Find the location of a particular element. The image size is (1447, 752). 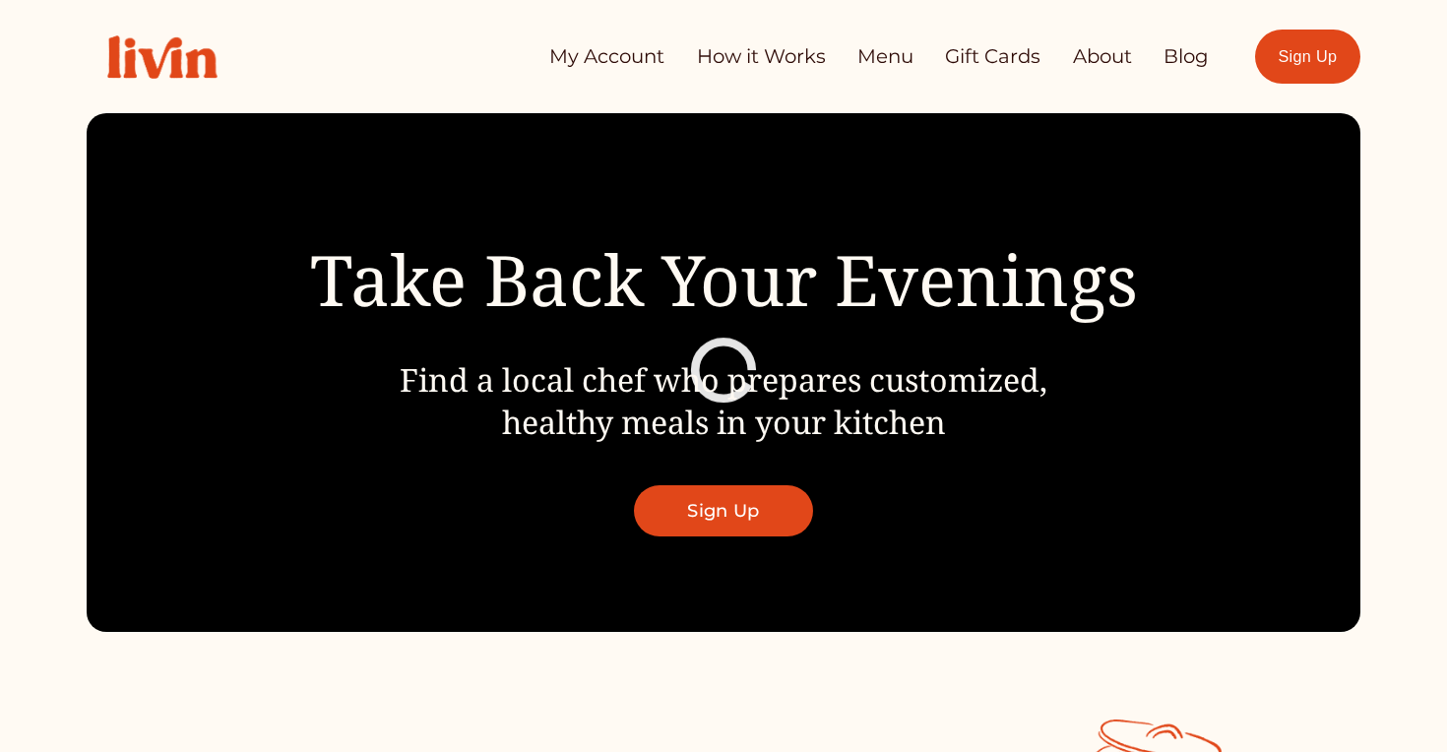

a: Blog is located at coordinates (1186, 57).